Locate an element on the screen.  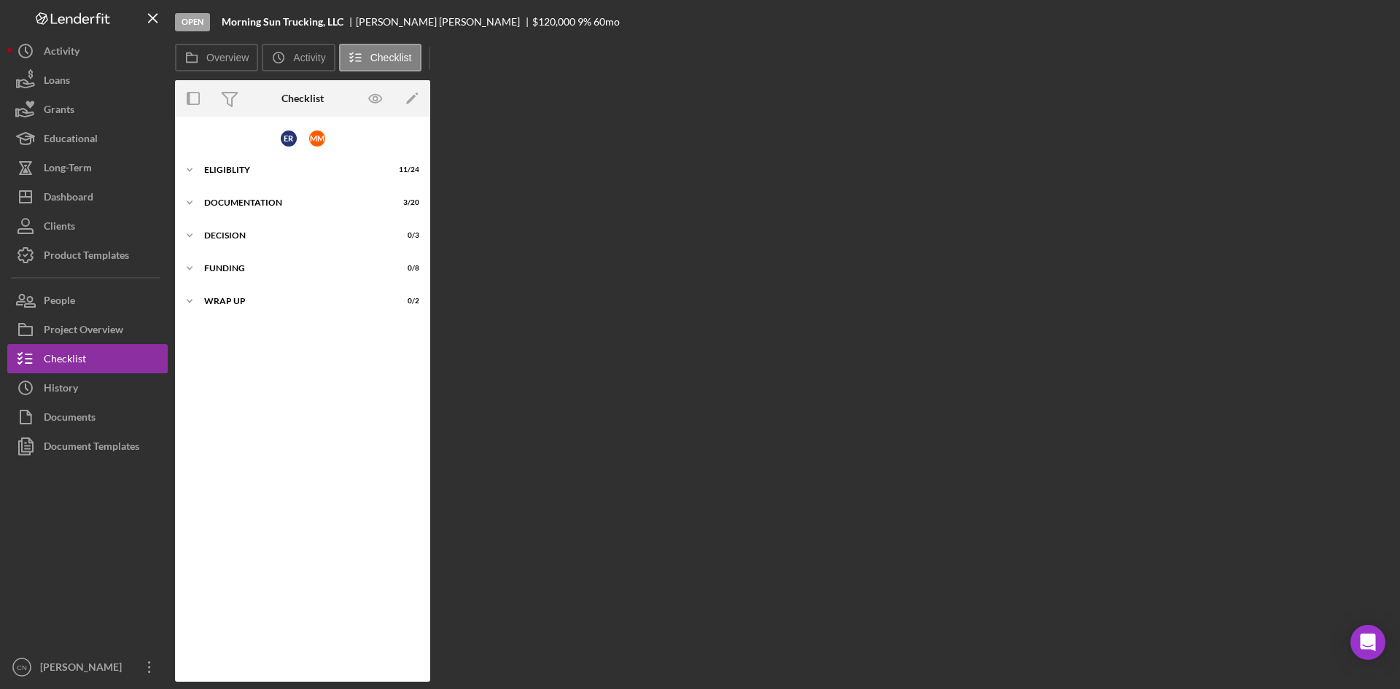
a: History is located at coordinates (87, 388).